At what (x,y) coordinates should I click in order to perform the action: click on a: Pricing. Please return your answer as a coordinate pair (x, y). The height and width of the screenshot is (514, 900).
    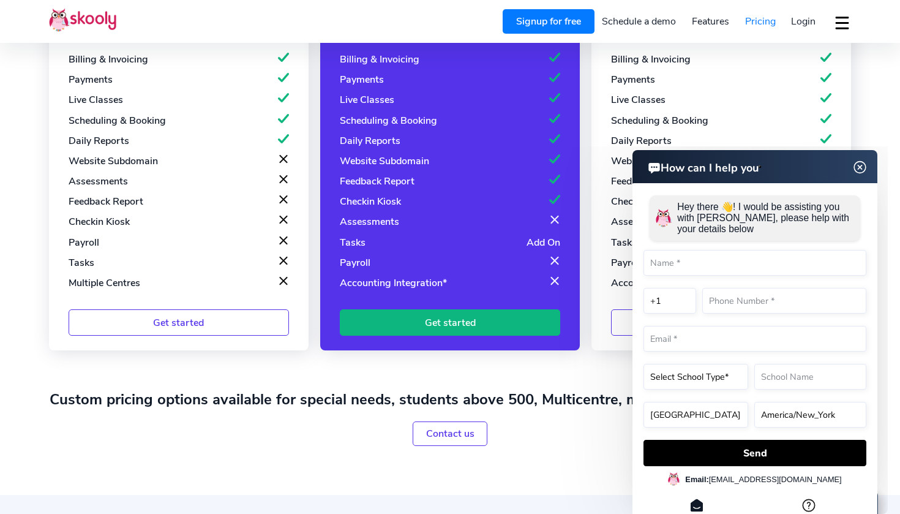
    Looking at the image, I should click on (760, 21).